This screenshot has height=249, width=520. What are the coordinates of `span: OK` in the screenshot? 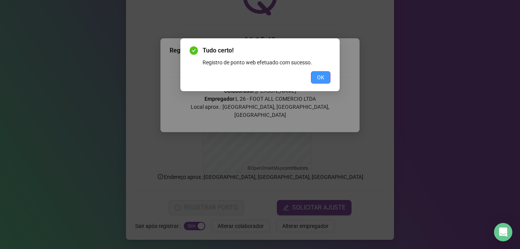 It's located at (320, 77).